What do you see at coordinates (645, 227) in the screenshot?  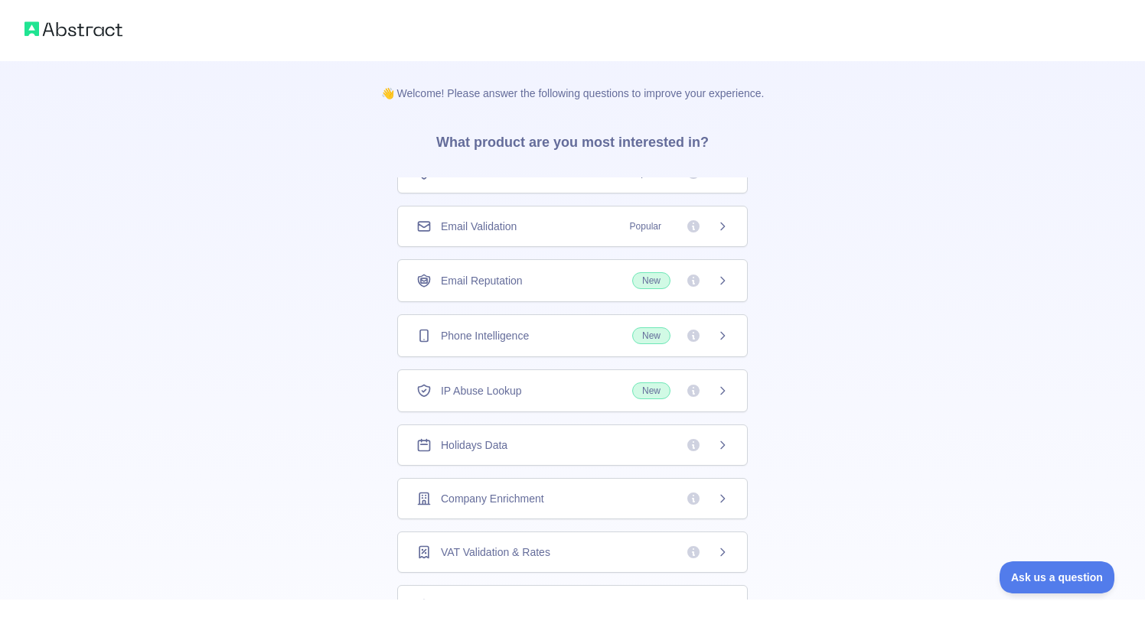 I see `span: Popular` at bounding box center [645, 227].